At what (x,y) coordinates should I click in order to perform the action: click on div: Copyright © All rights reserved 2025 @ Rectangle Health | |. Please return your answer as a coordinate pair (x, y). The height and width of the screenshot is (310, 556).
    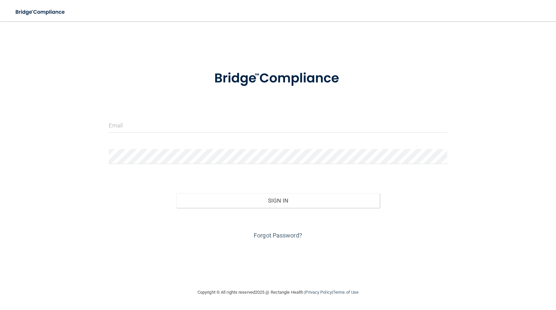
    Looking at the image, I should click on (278, 292).